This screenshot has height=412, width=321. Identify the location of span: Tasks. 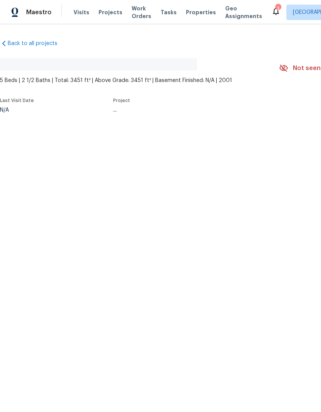
(169, 12).